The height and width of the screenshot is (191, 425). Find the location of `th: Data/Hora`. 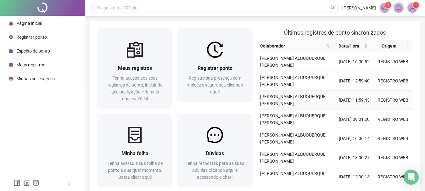

th: Data/Hora is located at coordinates (351, 46).